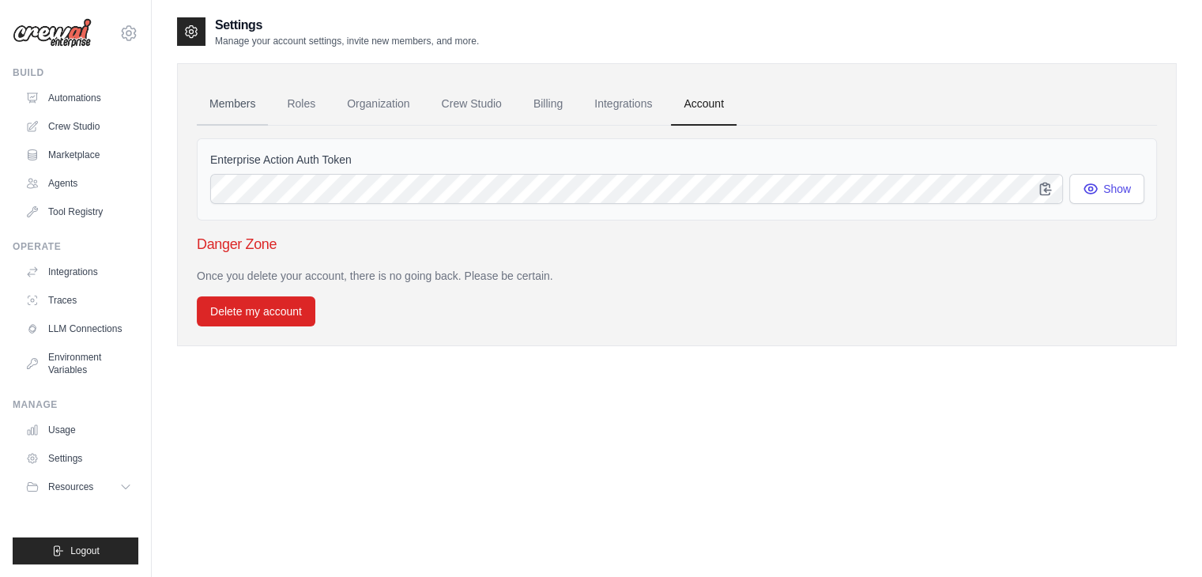 The height and width of the screenshot is (577, 1202). Describe the element at coordinates (75, 73) in the screenshot. I see `div: Build` at that location.